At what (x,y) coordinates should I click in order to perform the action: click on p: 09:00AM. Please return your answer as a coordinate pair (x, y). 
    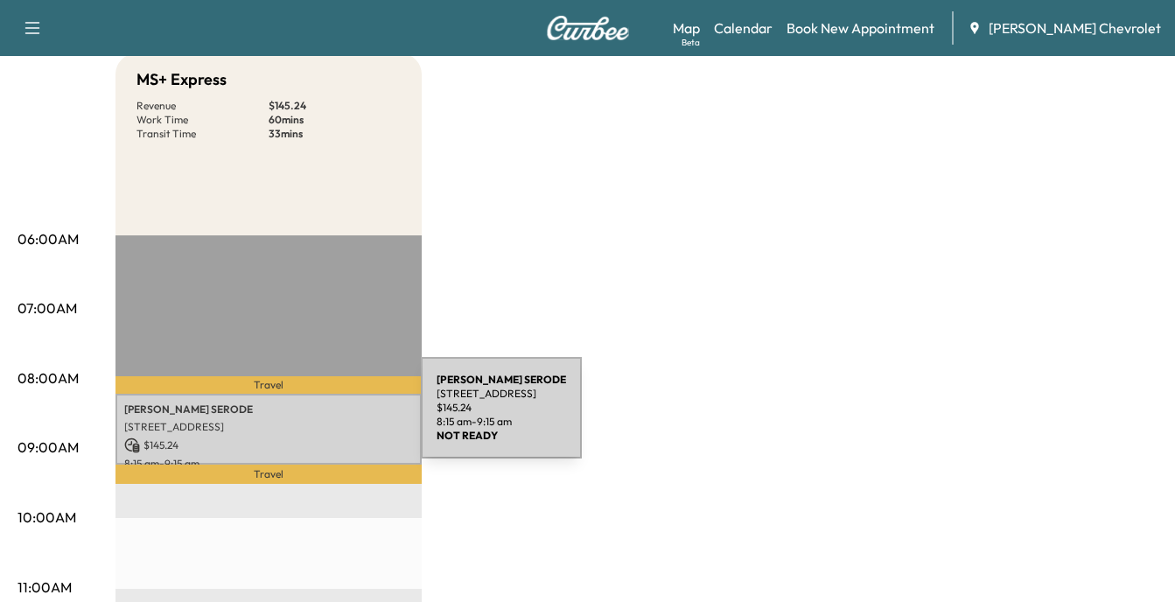
    Looking at the image, I should click on (48, 447).